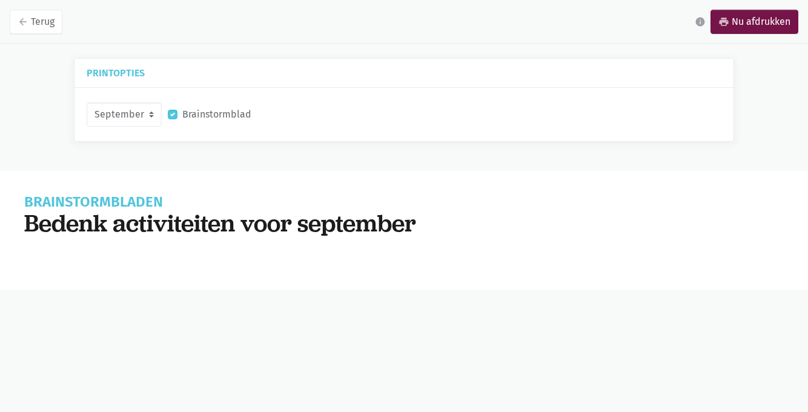 This screenshot has height=412, width=808. What do you see at coordinates (217, 114) in the screenshot?
I see `label: Brainstormblad` at bounding box center [217, 114].